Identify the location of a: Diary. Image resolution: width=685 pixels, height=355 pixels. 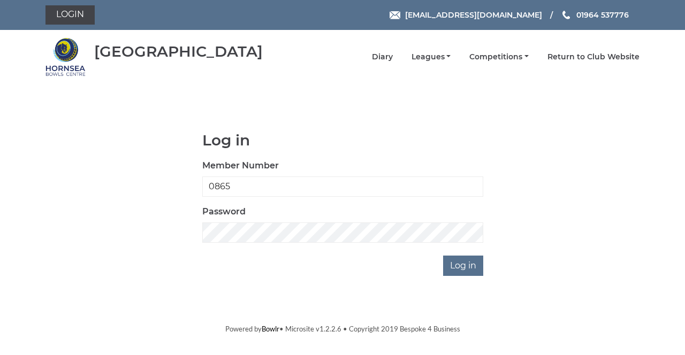
(382, 57).